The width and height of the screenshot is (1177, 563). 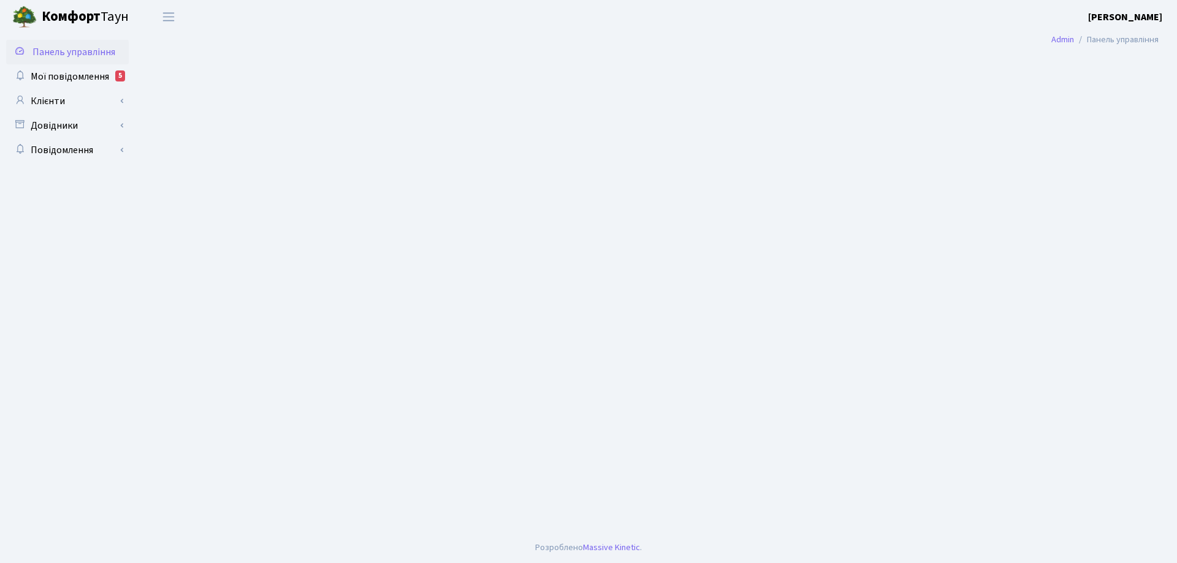 What do you see at coordinates (85, 17) in the screenshot?
I see `span: Таун` at bounding box center [85, 17].